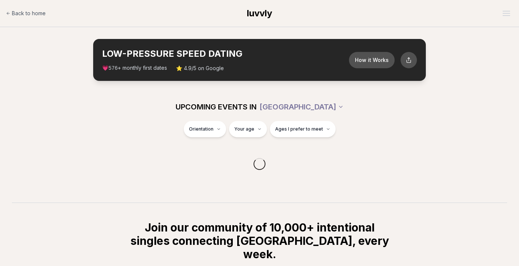 Image resolution: width=519 pixels, height=266 pixels. Describe the element at coordinates (29, 13) in the screenshot. I see `span: Back to home` at that location.